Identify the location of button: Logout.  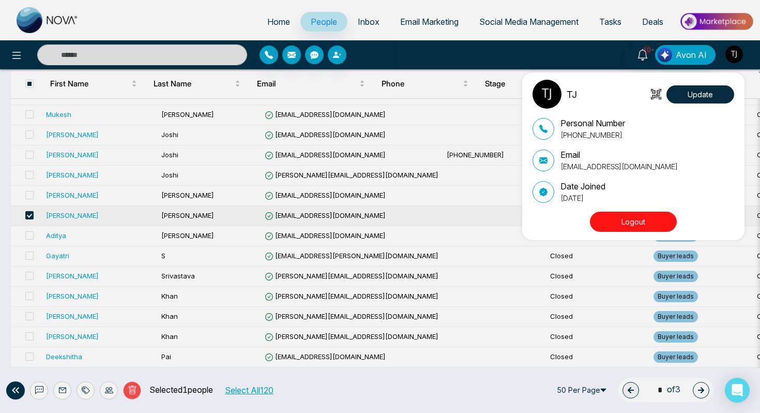
(633, 221).